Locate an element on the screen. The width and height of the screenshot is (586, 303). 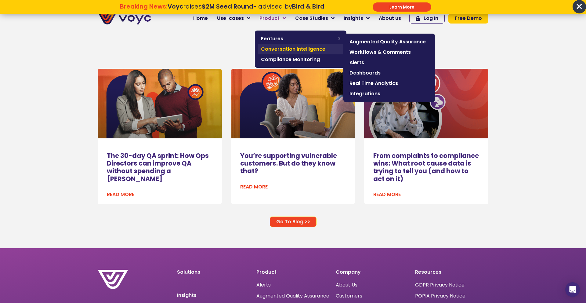
a: Compliance Monitoring is located at coordinates (300, 59).